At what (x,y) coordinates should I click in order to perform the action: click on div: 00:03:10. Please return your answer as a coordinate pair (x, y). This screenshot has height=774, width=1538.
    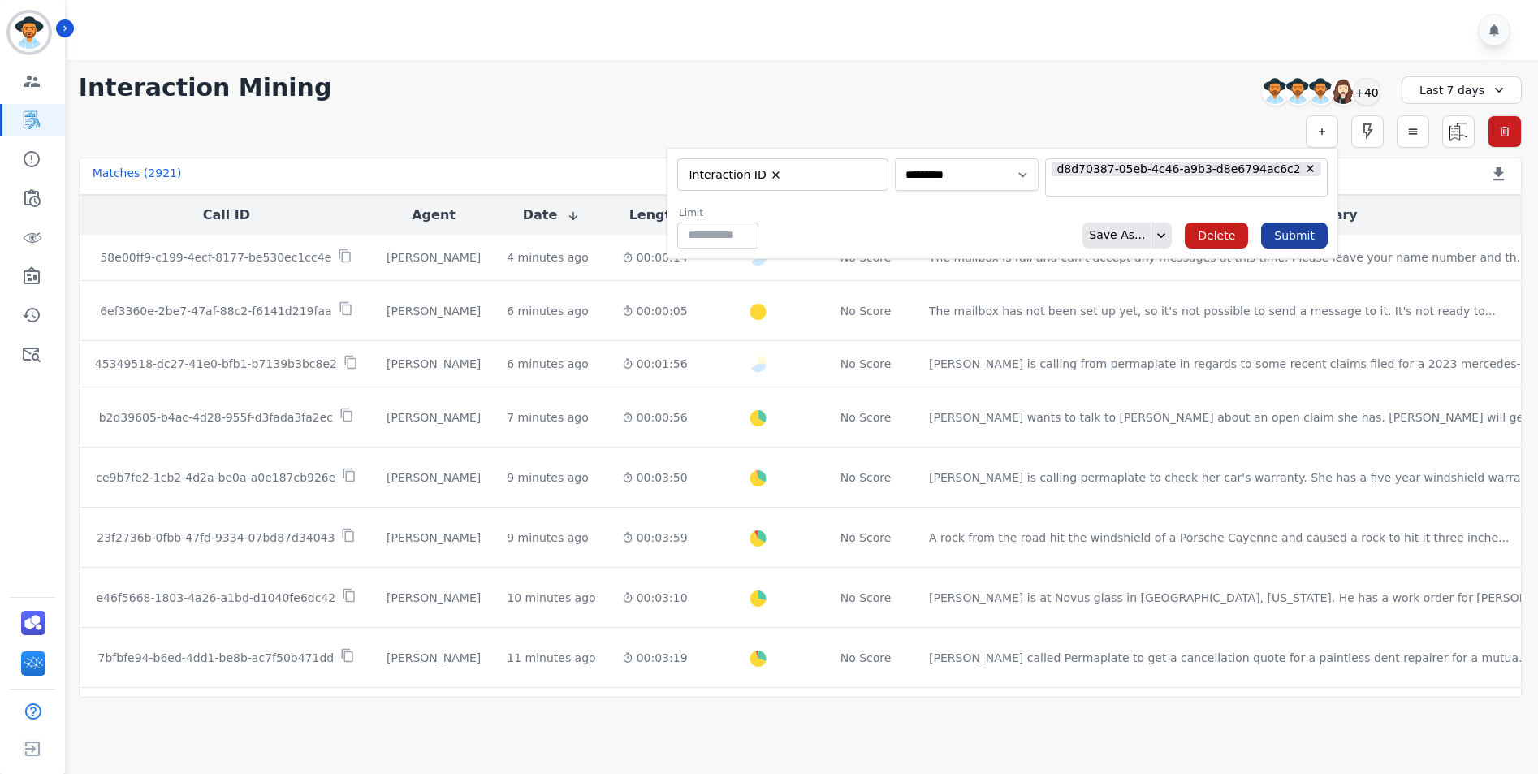
    Looking at the image, I should click on (654, 598).